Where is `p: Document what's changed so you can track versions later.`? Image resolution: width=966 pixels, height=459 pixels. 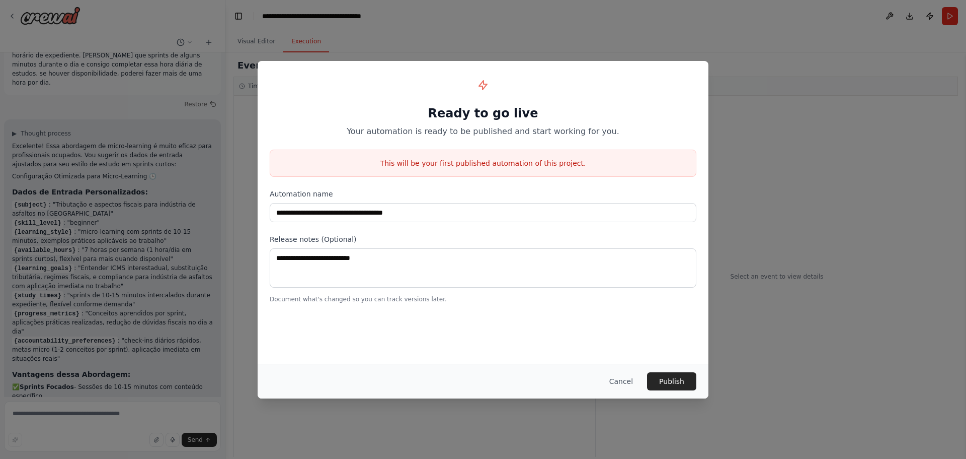
p: Document what's changed so you can track versions later. is located at coordinates (483, 299).